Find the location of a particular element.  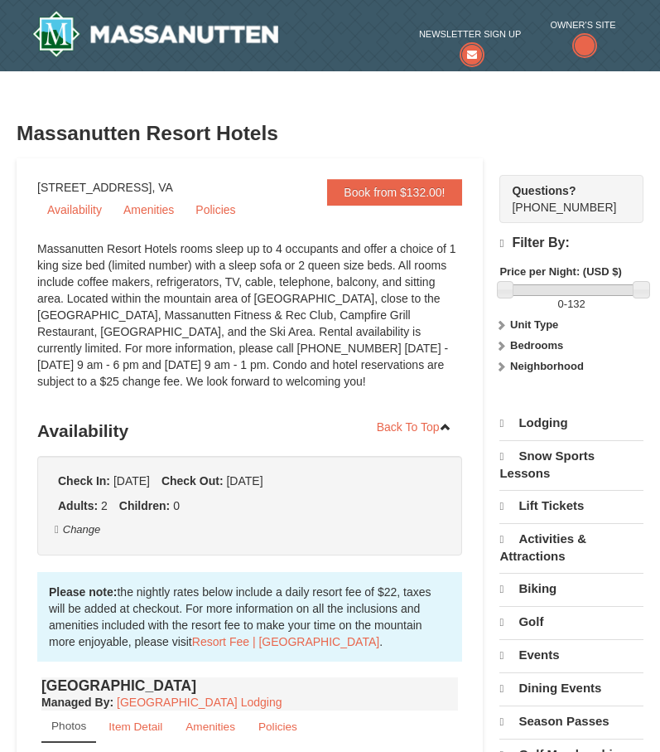

a: Back To Top is located at coordinates (414, 427).